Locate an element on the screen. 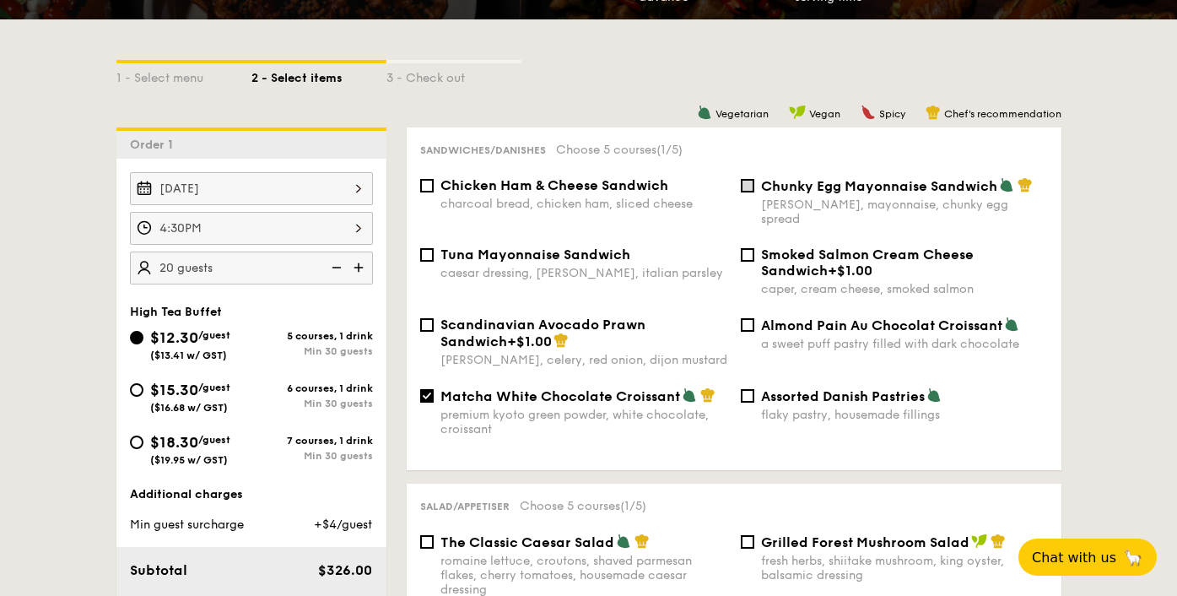 Image resolution: width=1177 pixels, height=596 pixels. span: $15.30 is located at coordinates (174, 390).